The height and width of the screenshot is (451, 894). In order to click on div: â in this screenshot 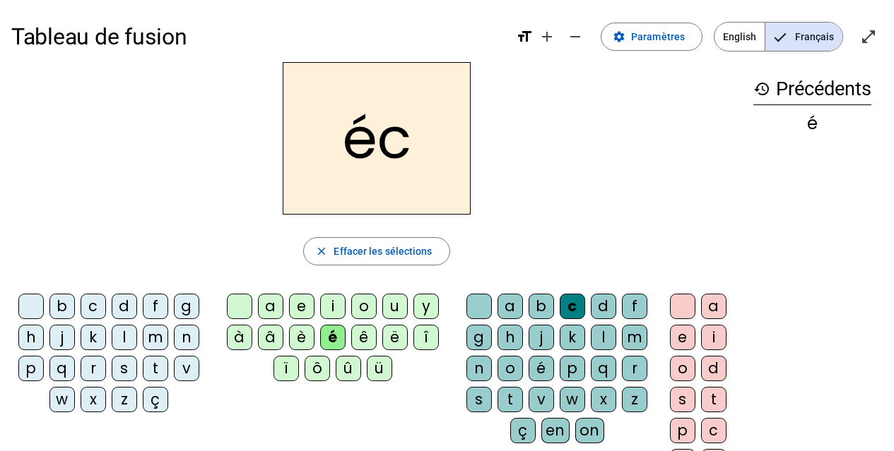, I will do `click(271, 338)`.